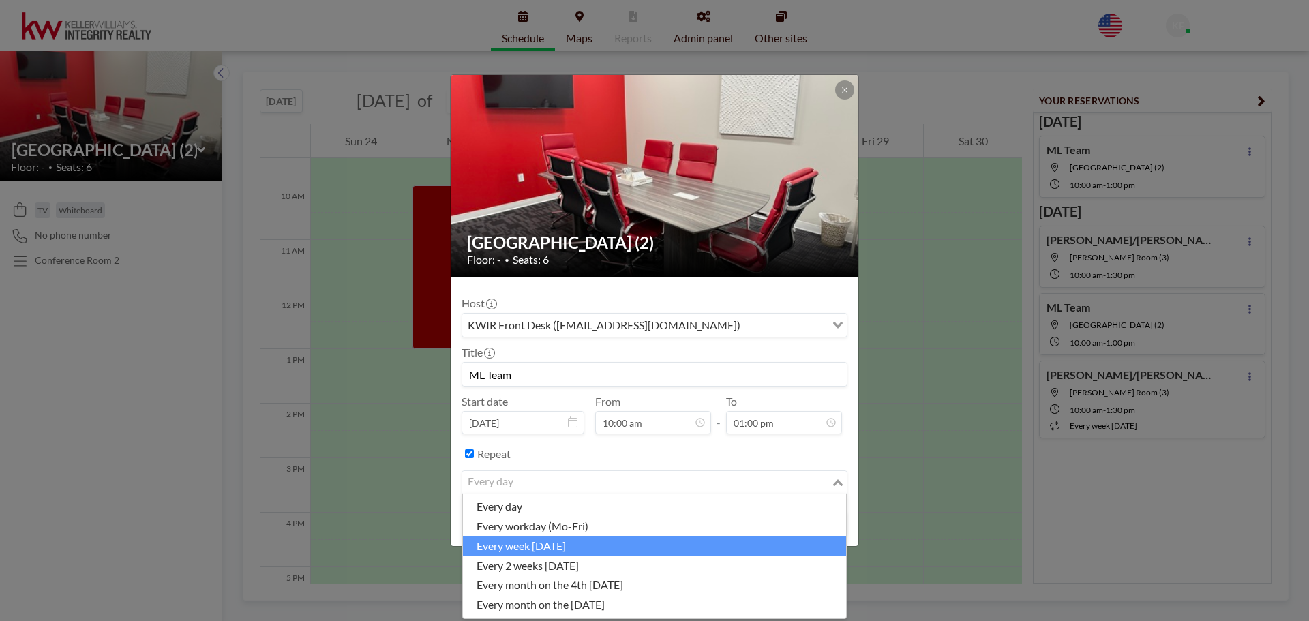  What do you see at coordinates (654, 506) in the screenshot?
I see `li: every day` at bounding box center [654, 506].